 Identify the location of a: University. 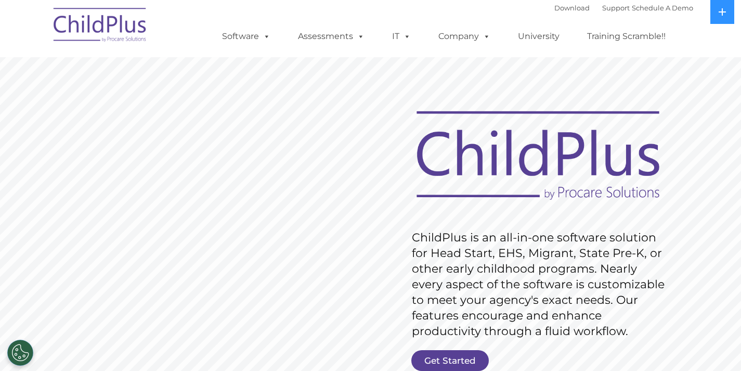
(539, 36).